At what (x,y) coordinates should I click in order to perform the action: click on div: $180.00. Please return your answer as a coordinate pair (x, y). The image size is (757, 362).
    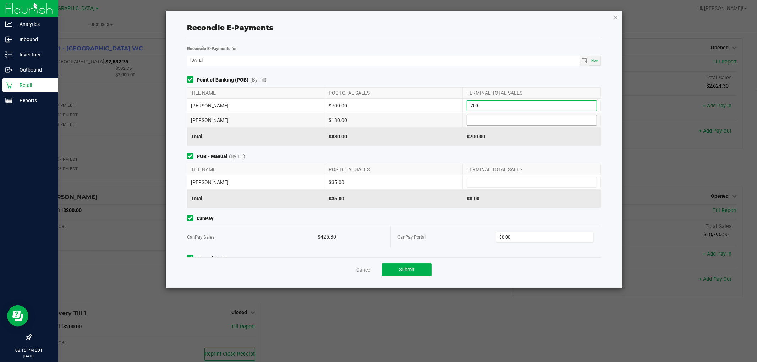
    Looking at the image, I should click on (394, 120).